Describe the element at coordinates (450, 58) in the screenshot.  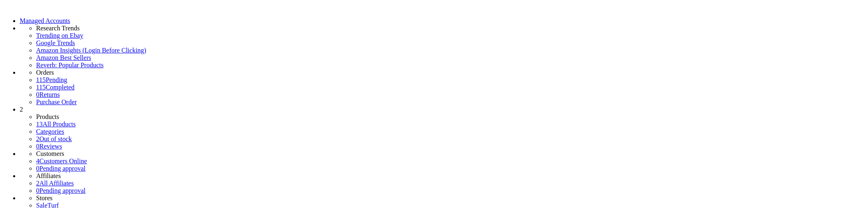
I see `a: Amazon Best Sellers` at that location.